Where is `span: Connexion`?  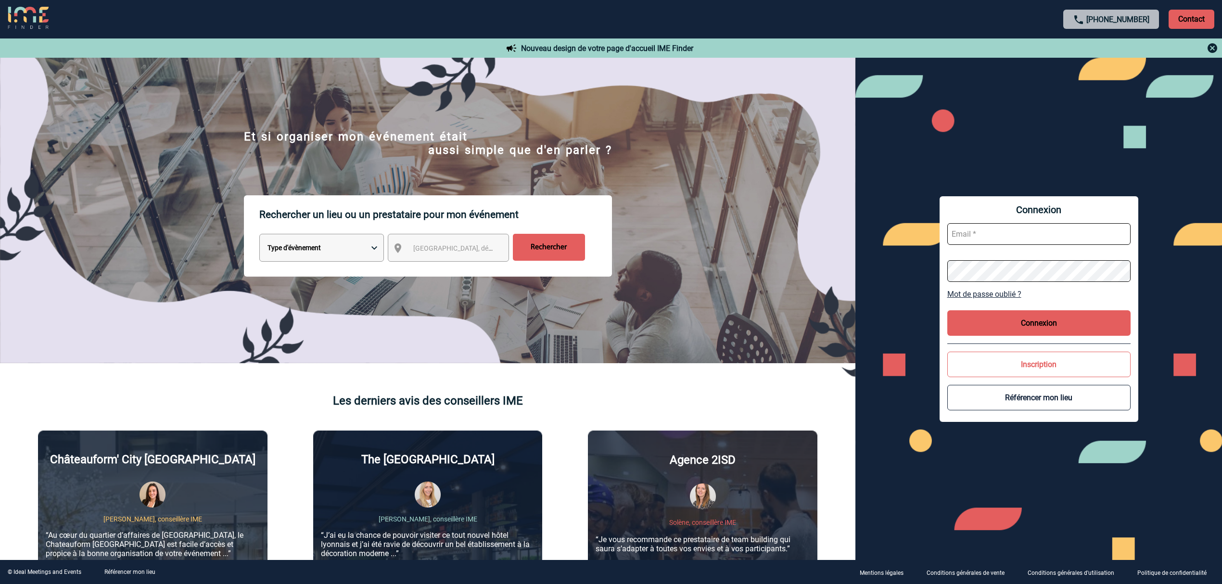
span: Connexion is located at coordinates (1038, 210).